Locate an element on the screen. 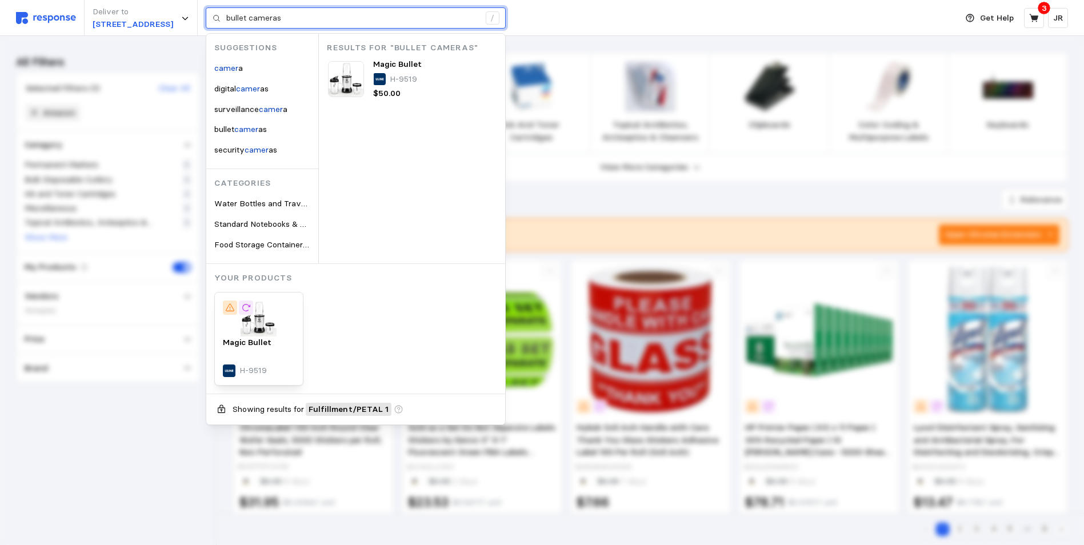 This screenshot has width=1084, height=545. p: 3 is located at coordinates (1044, 8).